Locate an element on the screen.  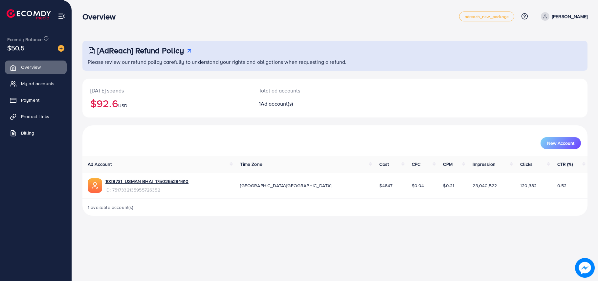
h2: $92.6 is located at coordinates (167, 103).